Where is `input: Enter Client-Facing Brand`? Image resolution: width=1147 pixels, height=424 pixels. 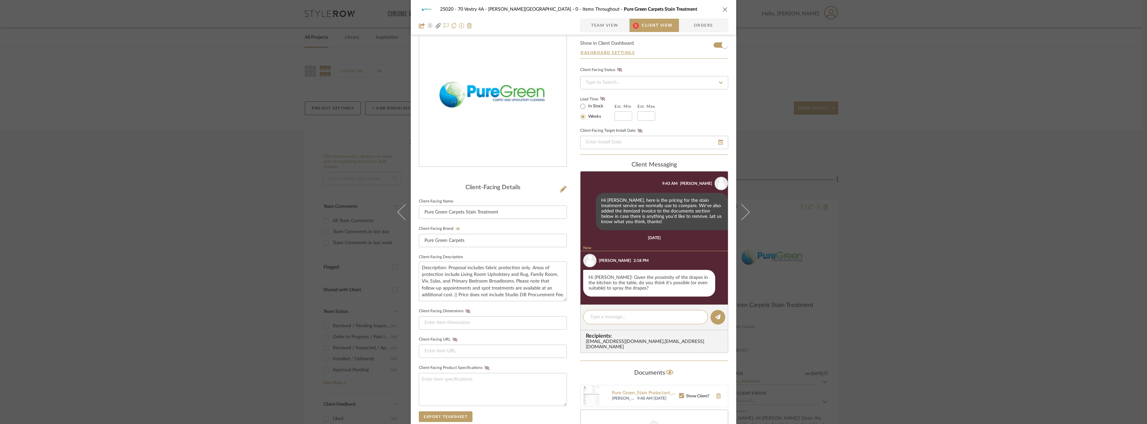
input: Enter Client-Facing Brand is located at coordinates (493, 240).